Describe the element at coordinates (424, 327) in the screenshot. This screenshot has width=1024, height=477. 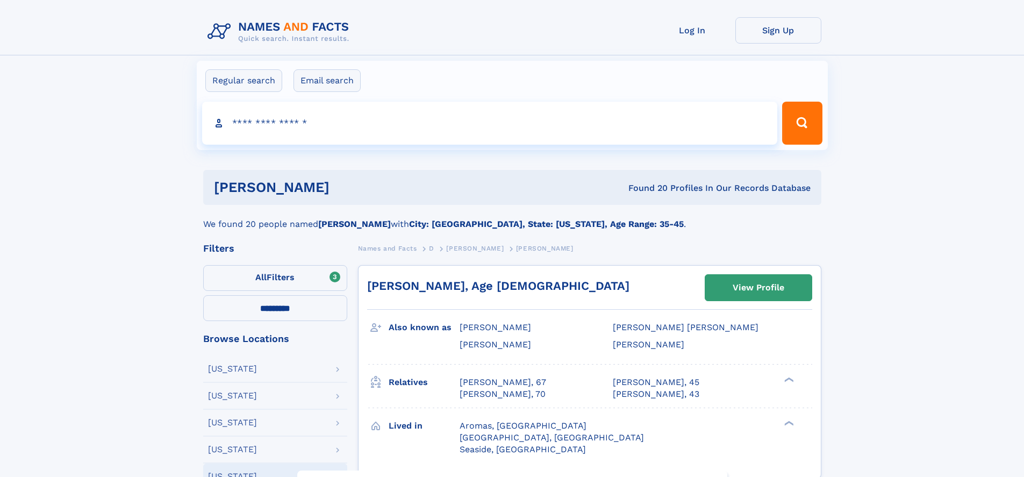
I see `h3: Also known as` at that location.